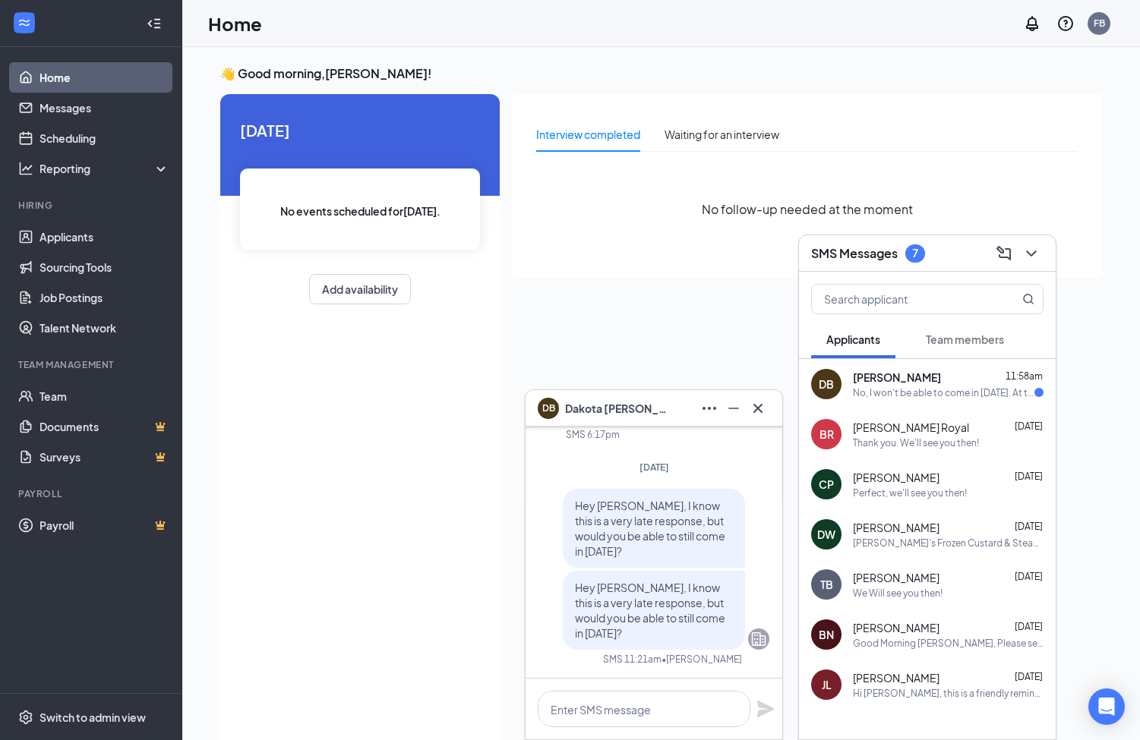  I want to click on div: Open Intercom Messenger, so click(1106, 707).